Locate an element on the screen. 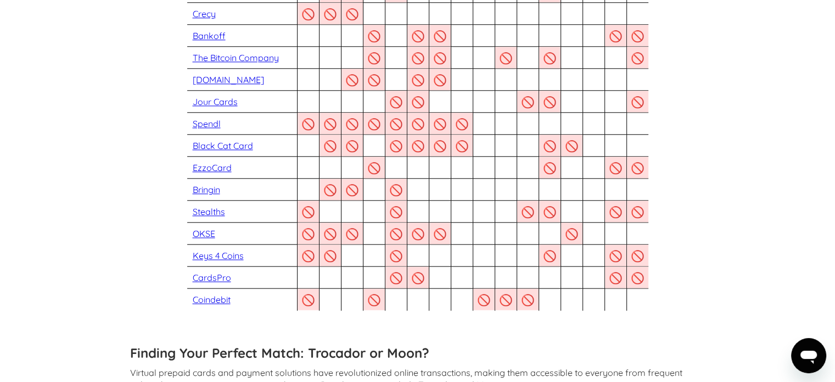 The height and width of the screenshot is (382, 835). a: The Bitcoin Company is located at coordinates (236, 58).